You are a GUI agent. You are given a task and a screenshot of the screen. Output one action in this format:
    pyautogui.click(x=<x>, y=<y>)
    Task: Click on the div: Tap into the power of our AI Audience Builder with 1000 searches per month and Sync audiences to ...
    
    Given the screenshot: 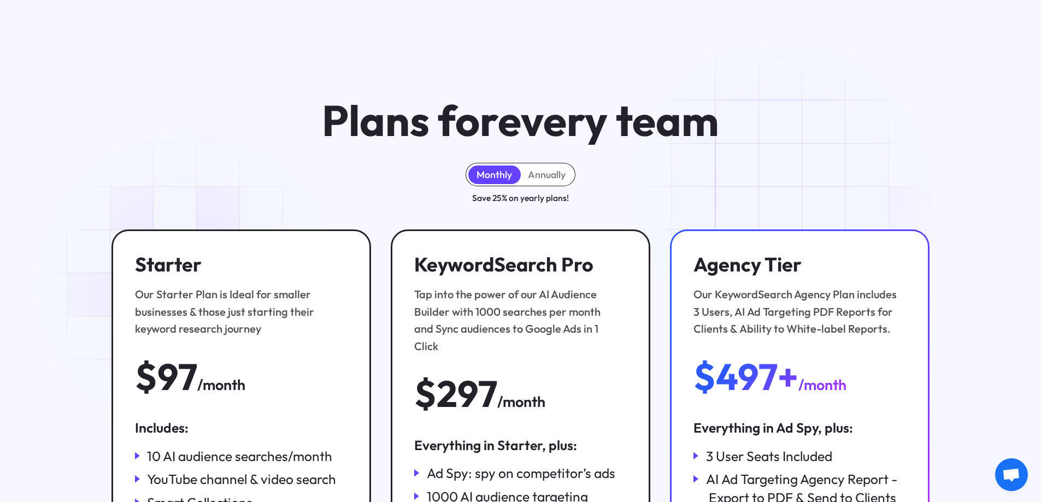 What is the action you would take?
    pyautogui.click(x=517, y=320)
    